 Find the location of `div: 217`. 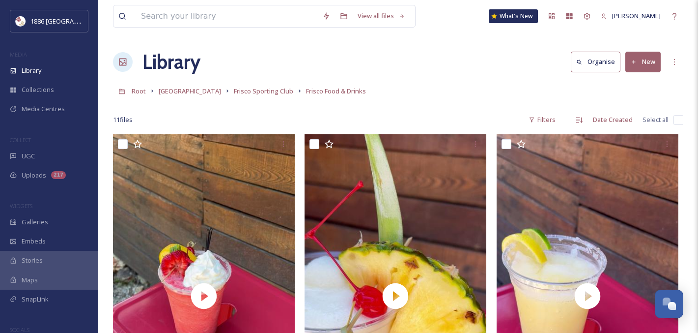

div: 217 is located at coordinates (58, 175).